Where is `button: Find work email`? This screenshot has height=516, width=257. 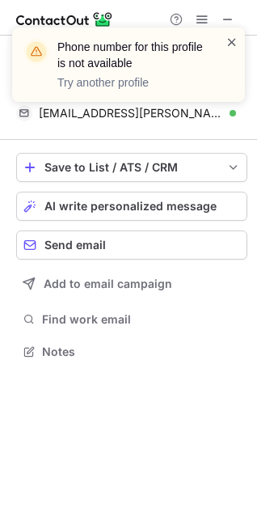
button: Find work email is located at coordinates (132, 319).